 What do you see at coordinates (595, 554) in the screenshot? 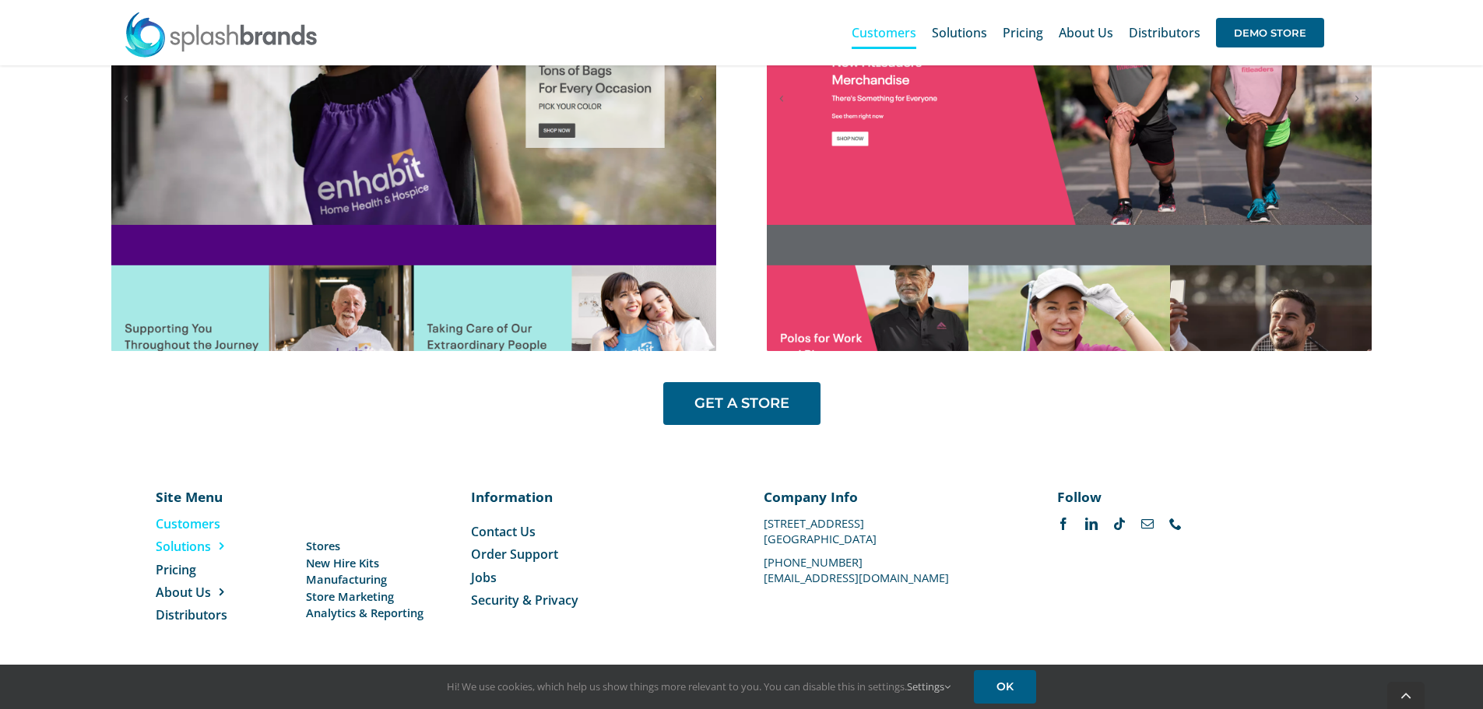
I see `a: Order Support` at bounding box center [595, 554].